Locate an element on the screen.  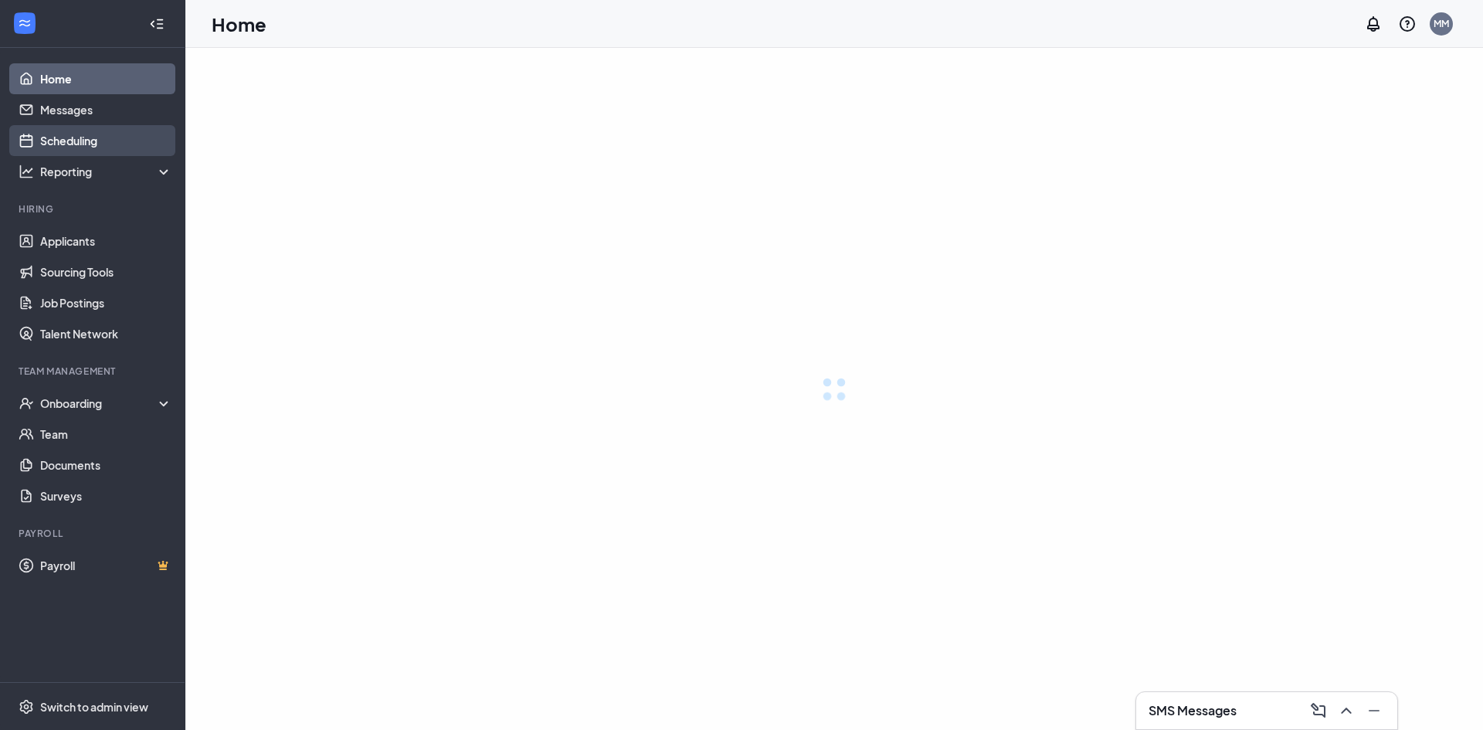
a: Applicants is located at coordinates (106, 241).